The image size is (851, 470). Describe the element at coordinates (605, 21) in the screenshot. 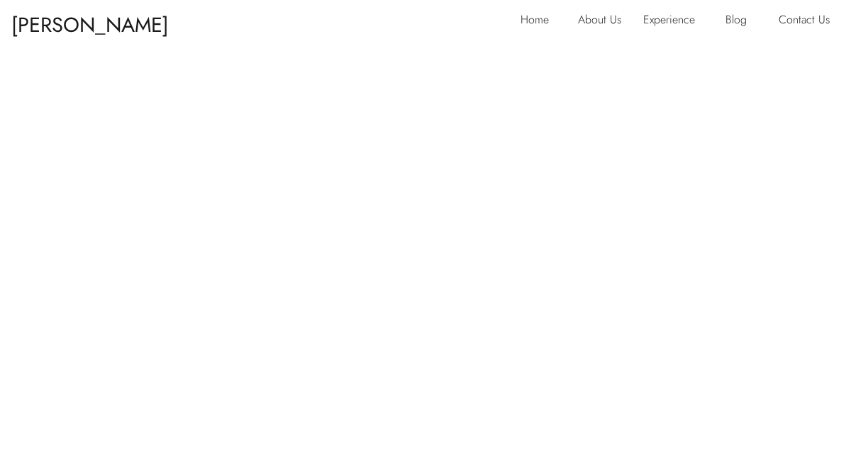

I see `a: About Us` at that location.